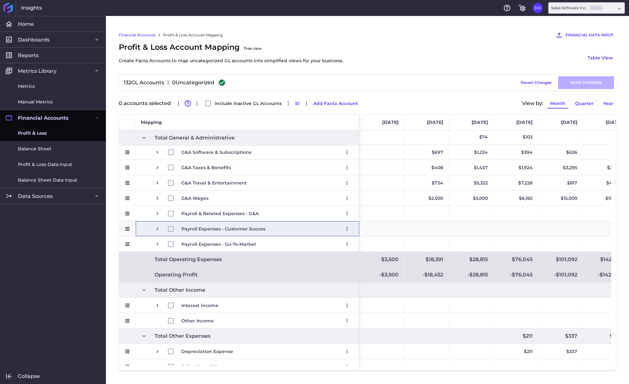 This screenshot has width=629, height=384. Describe the element at coordinates (601, 58) in the screenshot. I see `button: Table View` at that location.